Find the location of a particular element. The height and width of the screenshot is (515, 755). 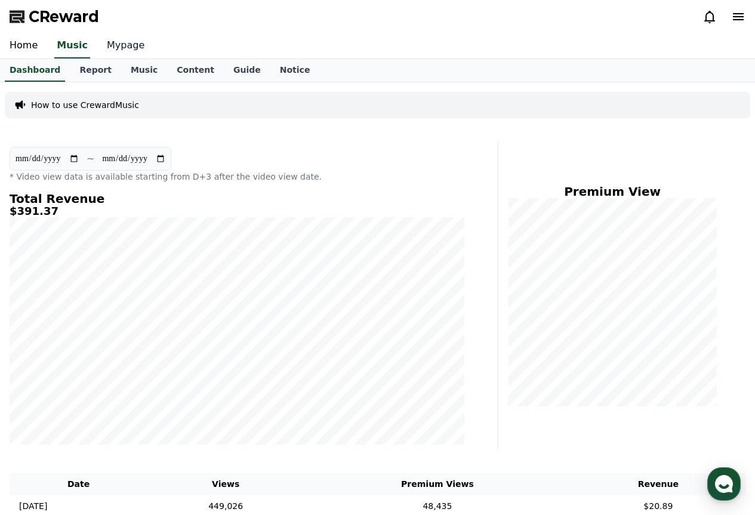

h5: $391.37 is located at coordinates (237, 211).